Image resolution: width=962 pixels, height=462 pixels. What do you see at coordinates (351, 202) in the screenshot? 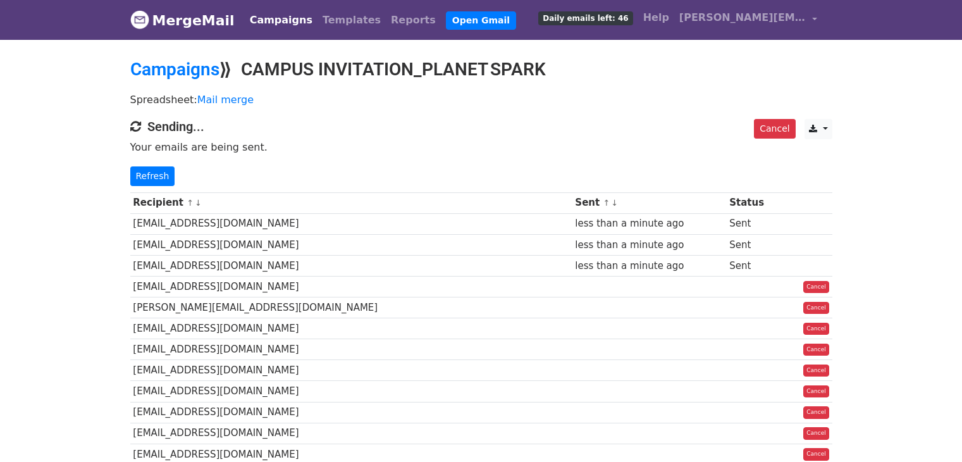
I see `th: Recipient` at bounding box center [351, 202].